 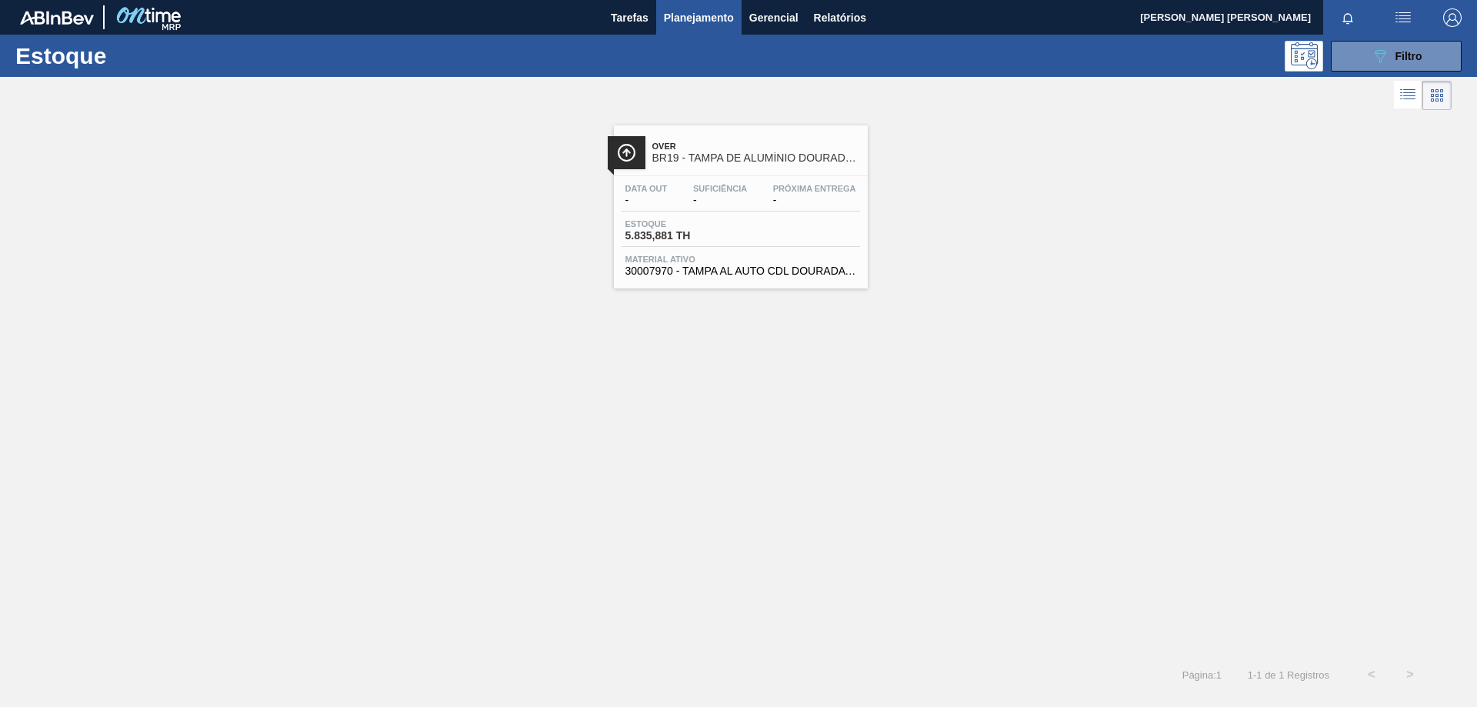 I want to click on span: Material ativo, so click(x=741, y=259).